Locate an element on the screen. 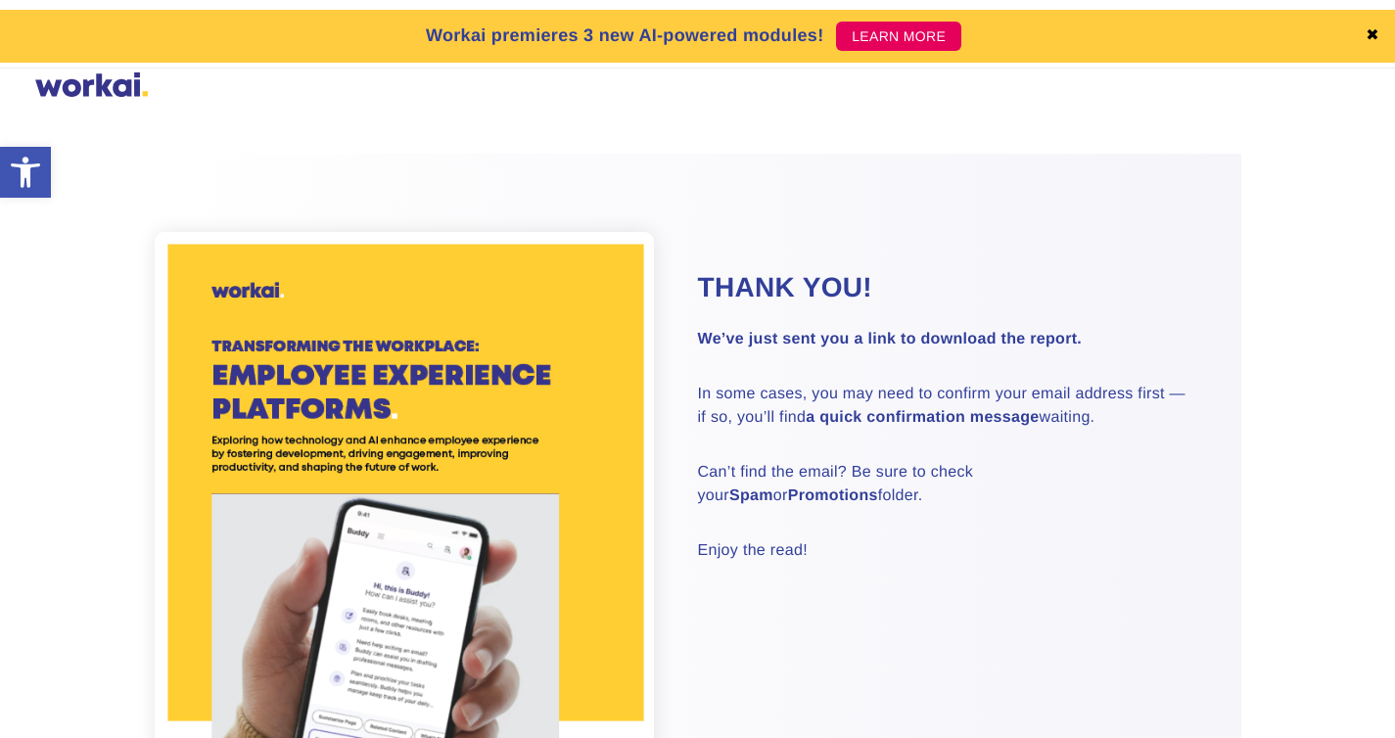 The height and width of the screenshot is (738, 1395). p: Enjoy the read! is located at coordinates (945, 551).